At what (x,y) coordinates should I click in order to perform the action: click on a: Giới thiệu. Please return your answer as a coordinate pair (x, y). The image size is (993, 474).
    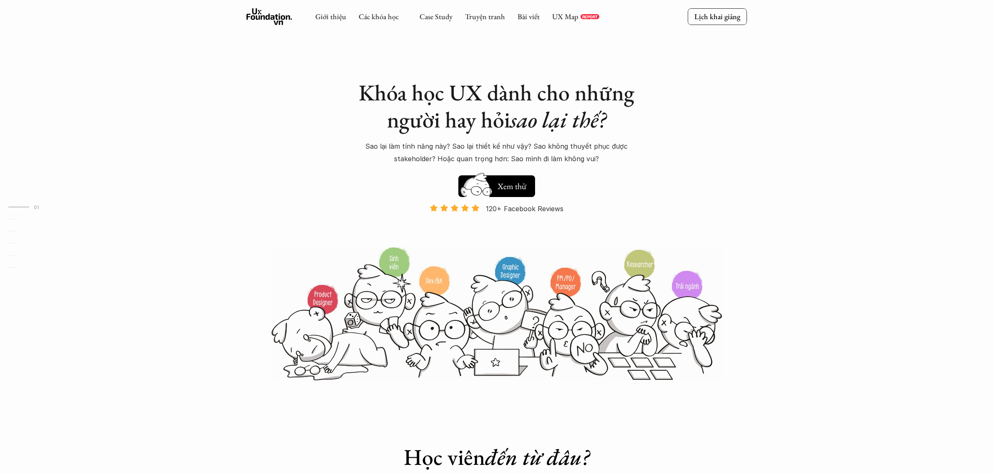
    Looking at the image, I should click on (331, 16).